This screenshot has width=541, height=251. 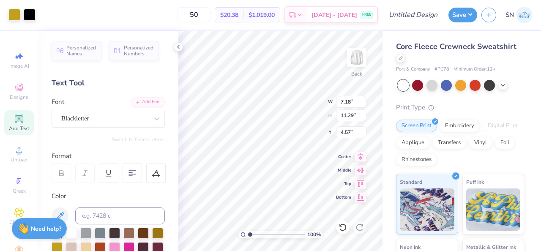 What do you see at coordinates (505, 143) in the screenshot?
I see `div: Foil` at bounding box center [505, 143].